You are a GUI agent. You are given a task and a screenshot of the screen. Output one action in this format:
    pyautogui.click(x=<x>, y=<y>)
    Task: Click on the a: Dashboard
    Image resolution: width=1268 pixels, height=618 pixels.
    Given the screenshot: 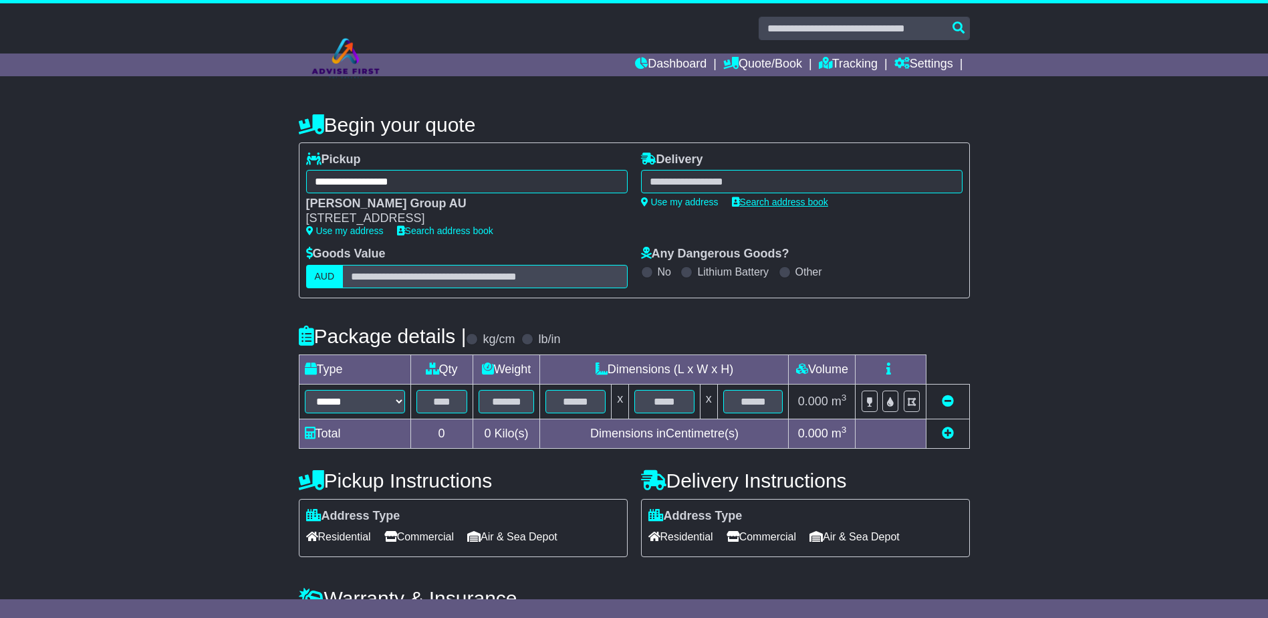 What is the action you would take?
    pyautogui.click(x=670, y=65)
    